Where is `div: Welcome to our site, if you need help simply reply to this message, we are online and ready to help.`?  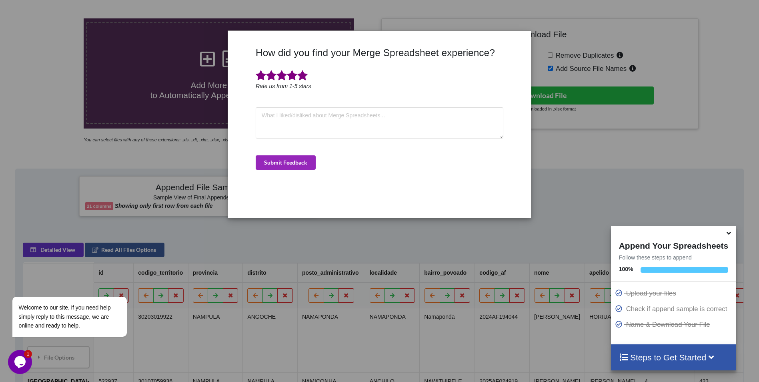
div: Welcome to our site, if you need help simply reply to this message, we are online and ready to help. is located at coordinates (72, 65).